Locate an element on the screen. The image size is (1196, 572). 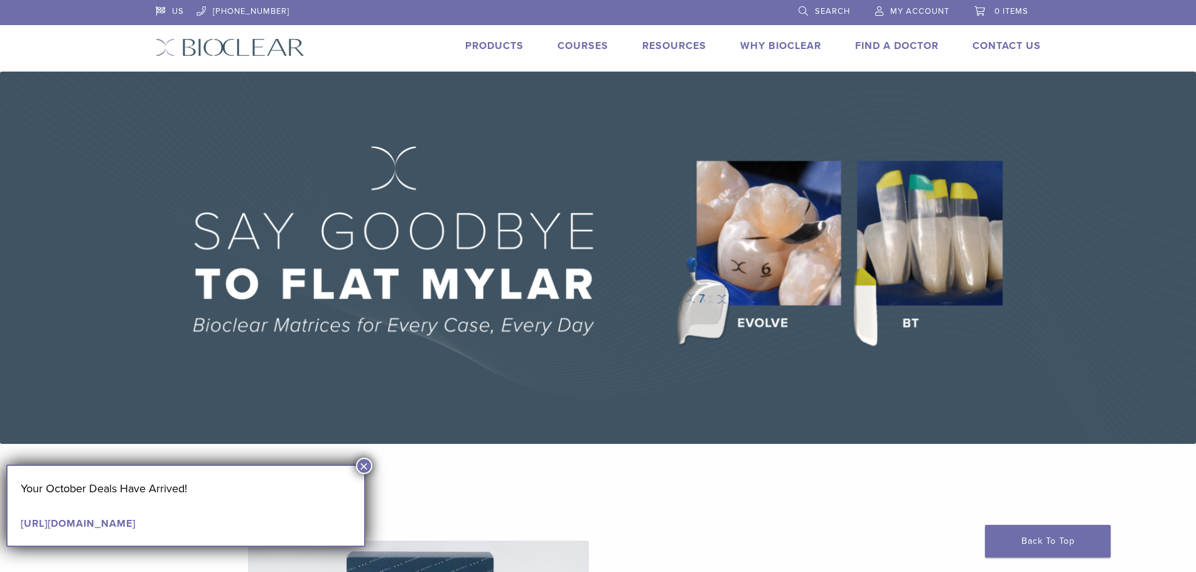
span: Search is located at coordinates (832, 11).